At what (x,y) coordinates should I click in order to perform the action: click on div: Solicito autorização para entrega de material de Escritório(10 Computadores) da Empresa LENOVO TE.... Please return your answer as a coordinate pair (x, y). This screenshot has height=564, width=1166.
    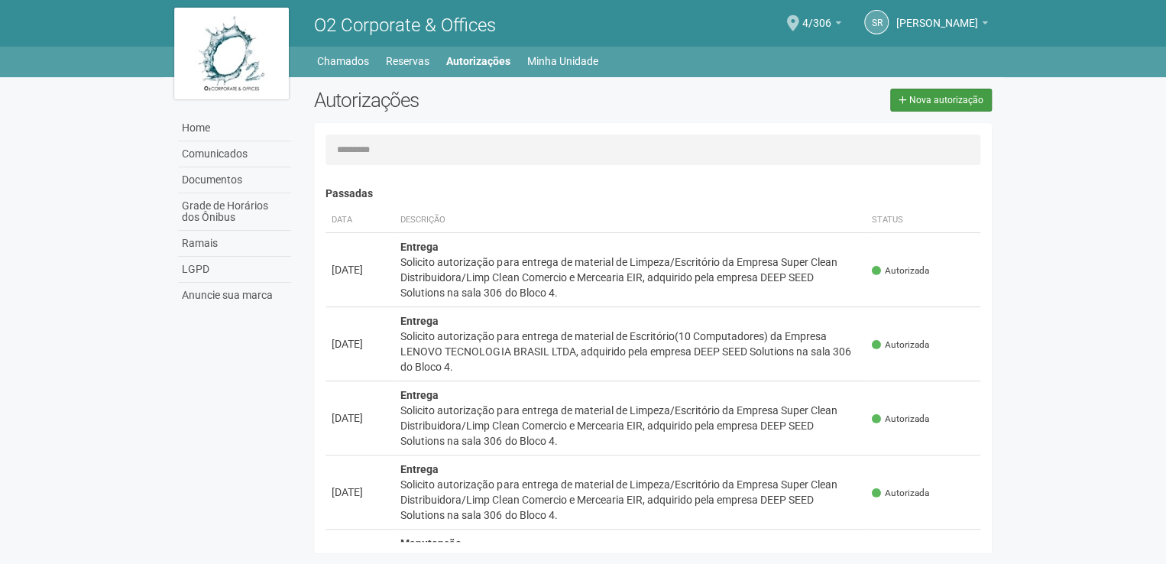
    Looking at the image, I should click on (630, 352).